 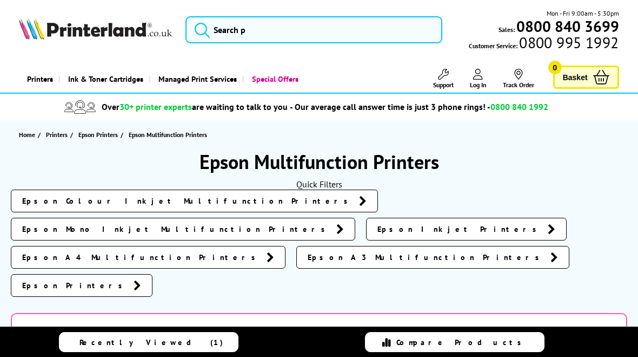 What do you see at coordinates (319, 161) in the screenshot?
I see `h1: Epson Multifunction Printers` at bounding box center [319, 161].